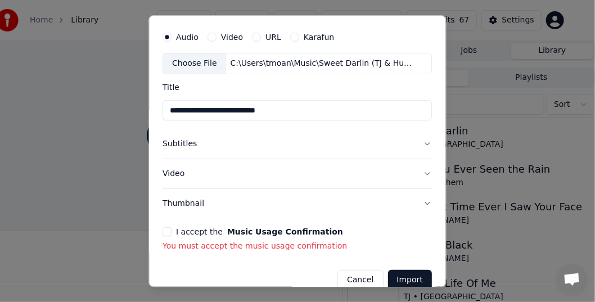 The width and height of the screenshot is (595, 302). What do you see at coordinates (285, 232) in the screenshot?
I see `button: I accept the` at bounding box center [285, 232].